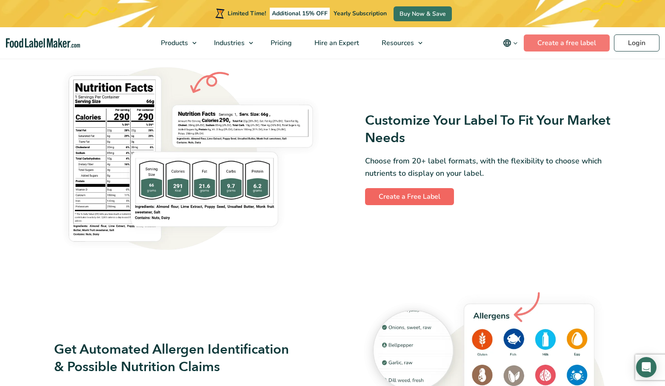 The width and height of the screenshot is (665, 386). What do you see at coordinates (336, 43) in the screenshot?
I see `span: Hire an Expert` at bounding box center [336, 43].